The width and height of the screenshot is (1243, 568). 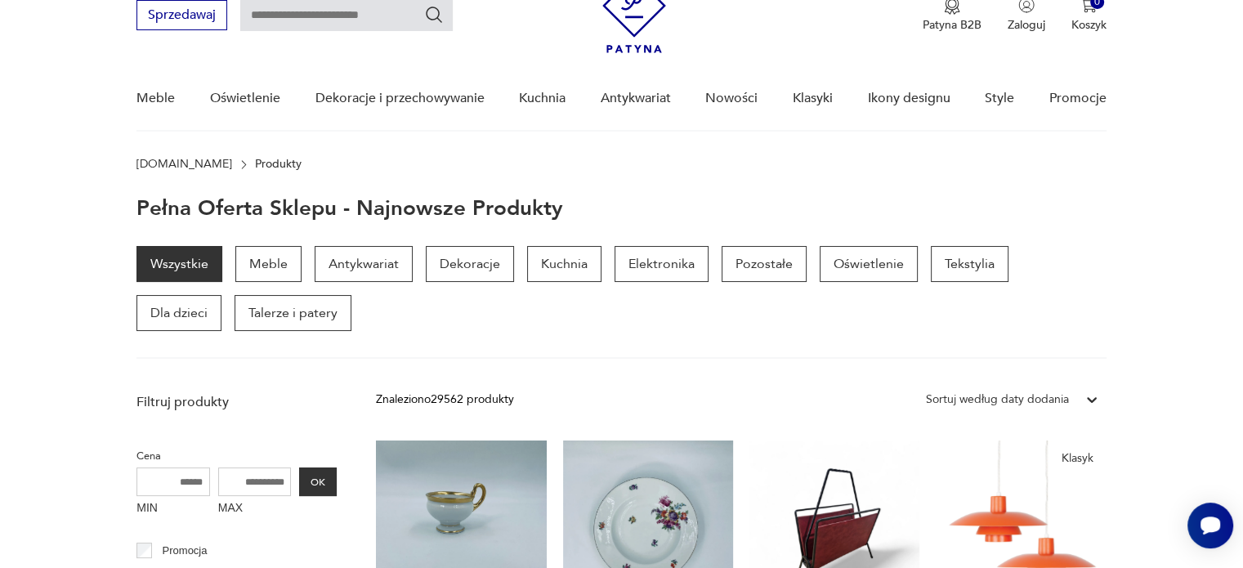 What do you see at coordinates (969, 264) in the screenshot?
I see `a: Tekstylia` at bounding box center [969, 264].